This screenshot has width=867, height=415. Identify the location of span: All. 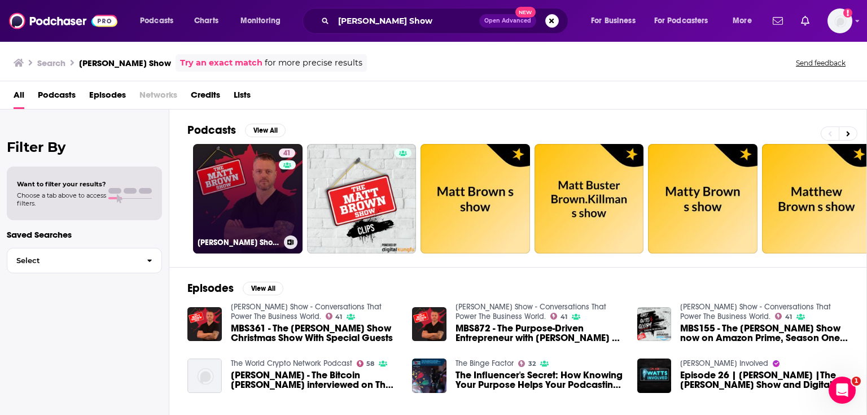
(19, 97).